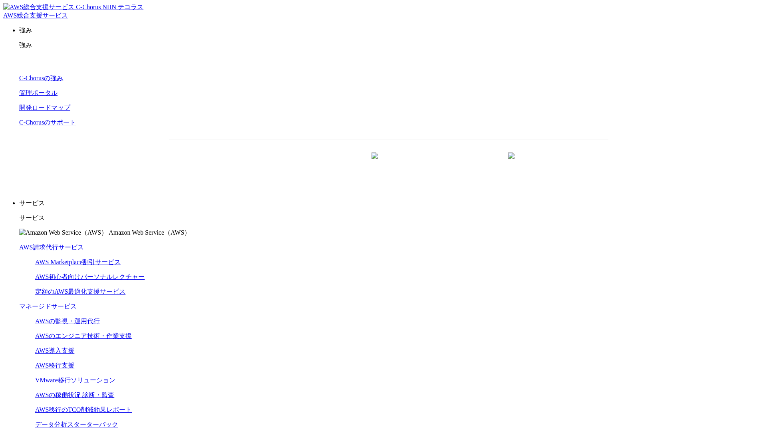 This screenshot has height=431, width=761. What do you see at coordinates (77, 424) in the screenshot?
I see `a: データ分析スターターパック` at bounding box center [77, 424].